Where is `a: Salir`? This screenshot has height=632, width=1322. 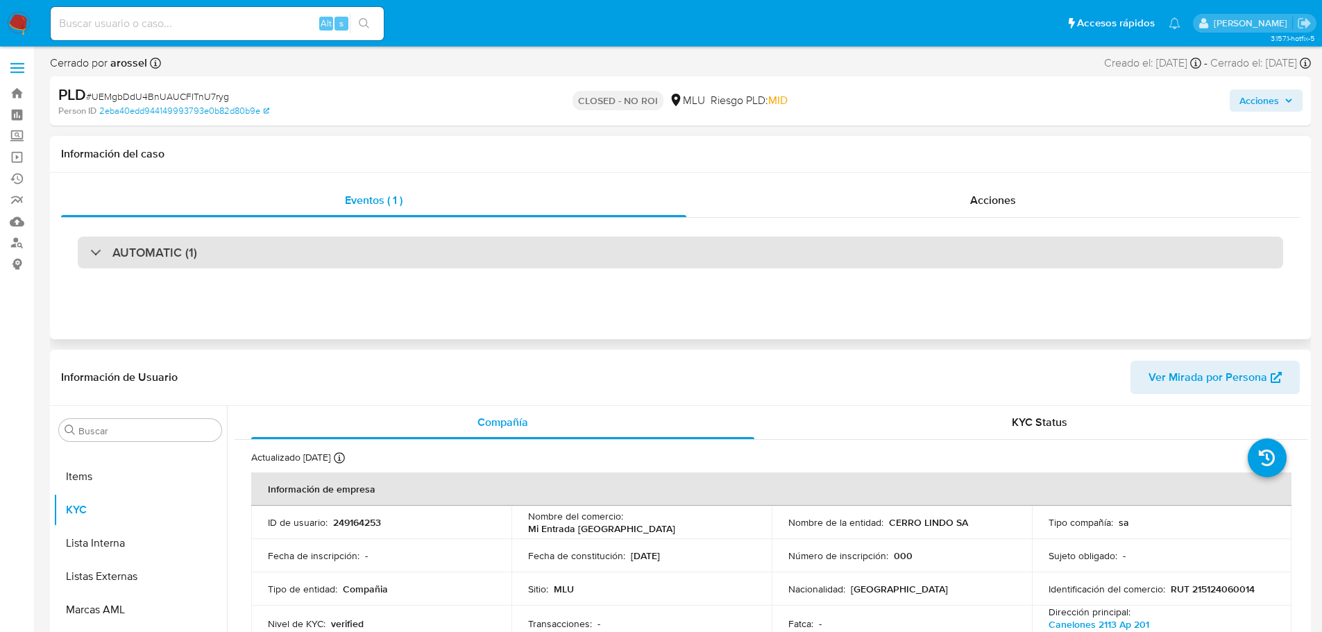 a: Salir is located at coordinates (1304, 23).